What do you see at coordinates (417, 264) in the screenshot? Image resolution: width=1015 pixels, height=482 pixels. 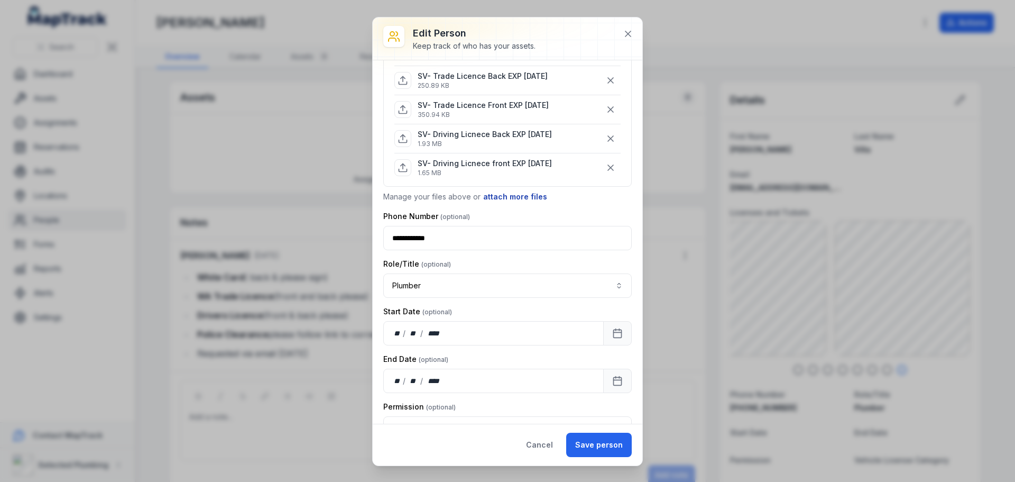 I see `label: Role/Title` at bounding box center [417, 264].